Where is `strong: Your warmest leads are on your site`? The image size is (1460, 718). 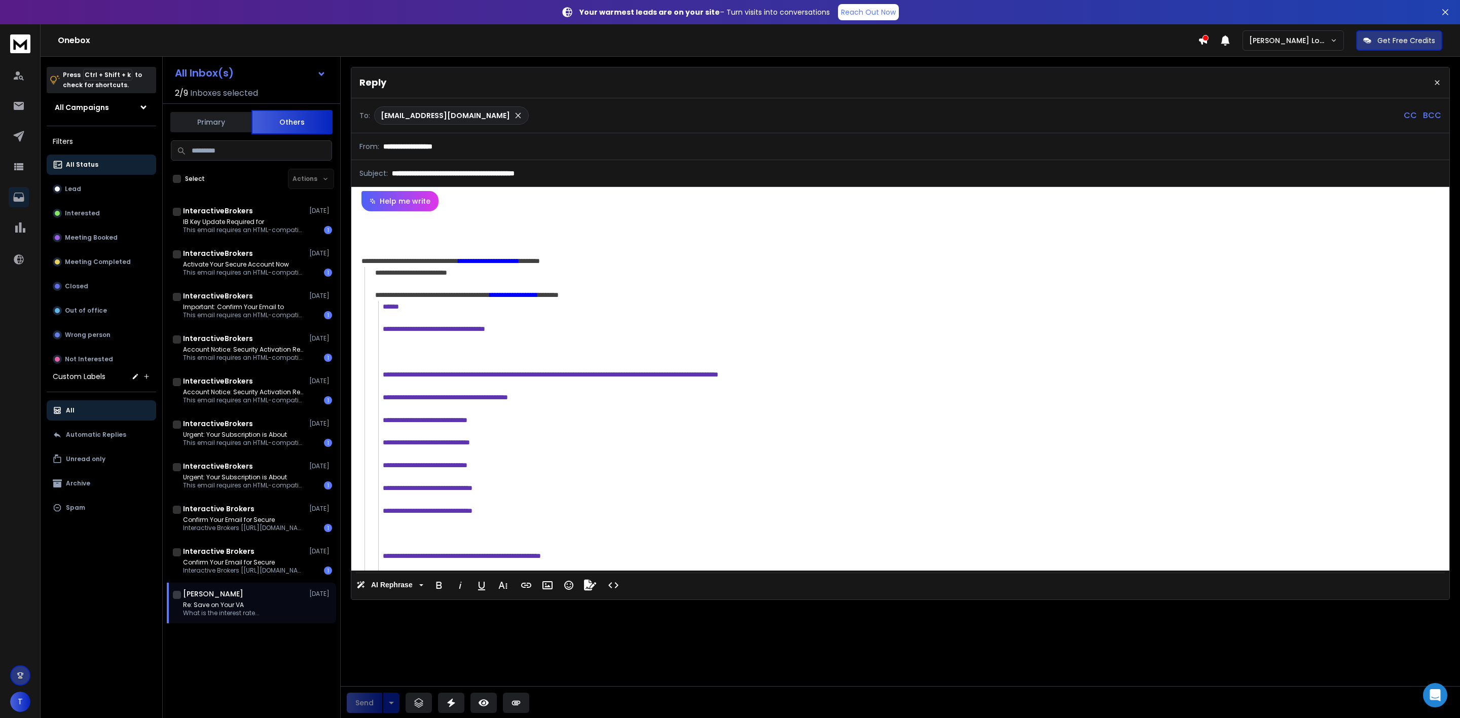 strong: Your warmest leads are on your site is located at coordinates (649, 12).